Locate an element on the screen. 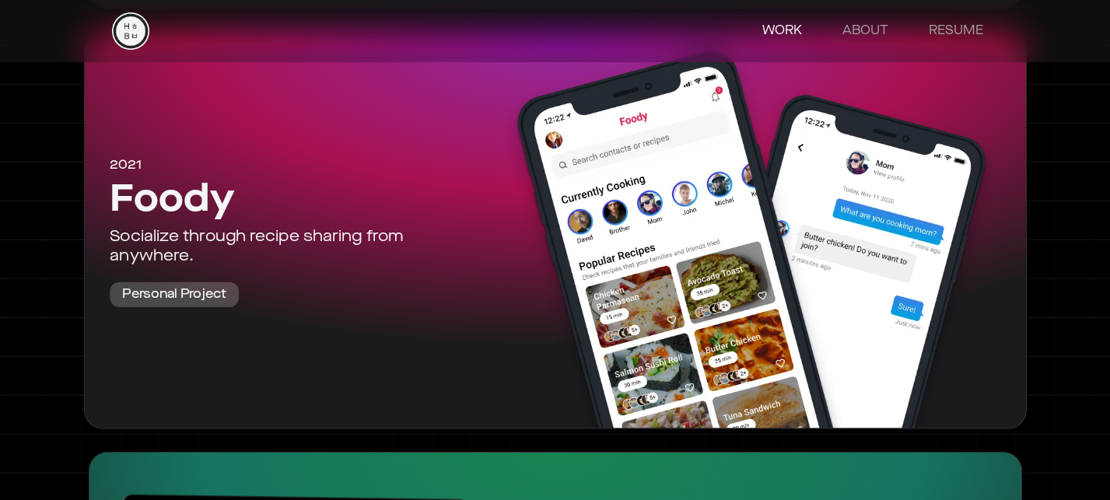 This screenshot has width=1110, height=500. a: WORK is located at coordinates (782, 31).